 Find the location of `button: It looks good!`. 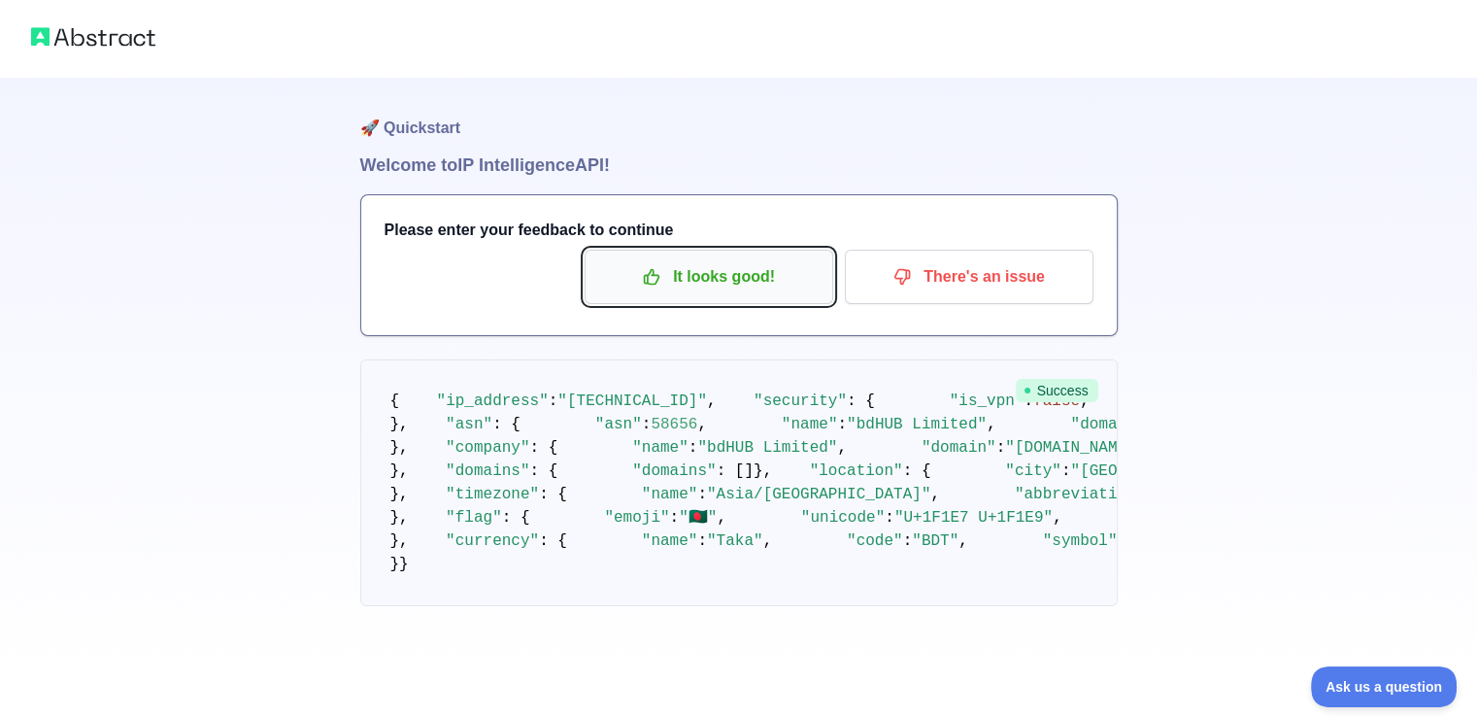

button: It looks good! is located at coordinates (709, 277).